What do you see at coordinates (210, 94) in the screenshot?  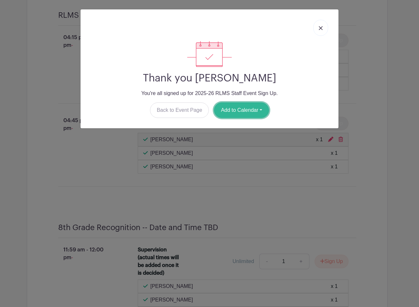 I see `p: You're all signed up for 2025-26 RLMS Staff Event Sign Up.` at bounding box center [210, 94].